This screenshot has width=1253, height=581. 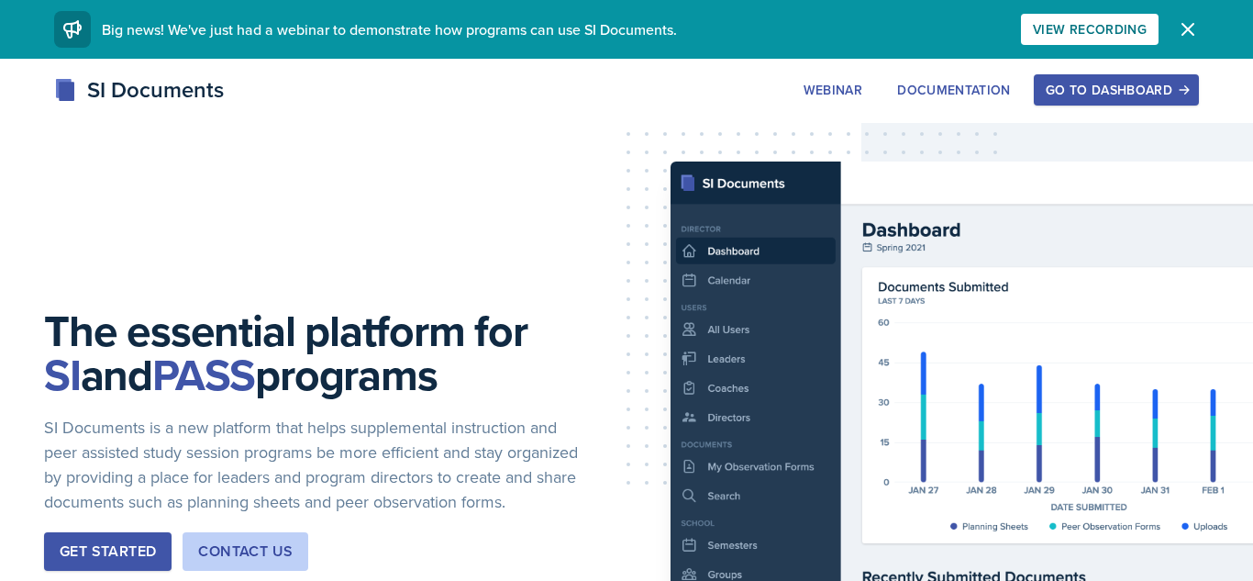 What do you see at coordinates (107, 551) in the screenshot?
I see `div: Get Started` at bounding box center [107, 551].